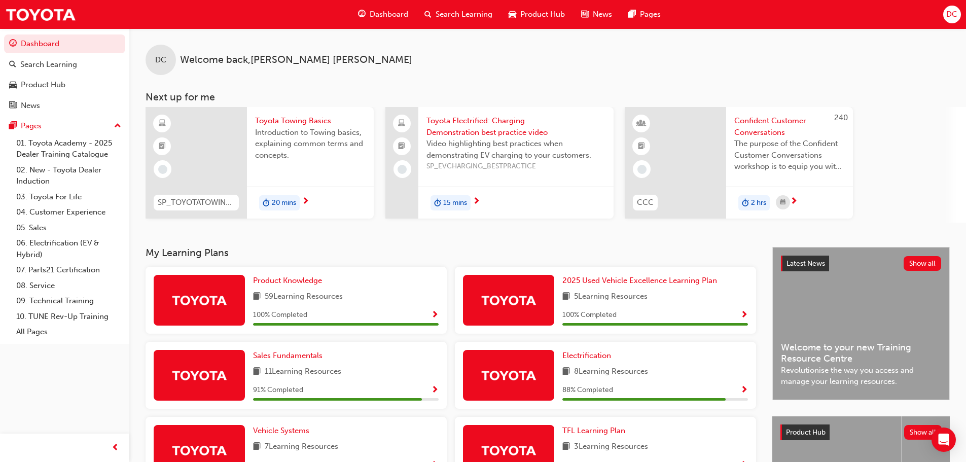 This screenshot has width=966, height=462. What do you see at coordinates (260, 163) in the screenshot?
I see `a: SP_TOYOTATOWING_0424Toyota Towing BasicsIntroduction to Towing basics, explaining common terms an...` at bounding box center [260, 163].